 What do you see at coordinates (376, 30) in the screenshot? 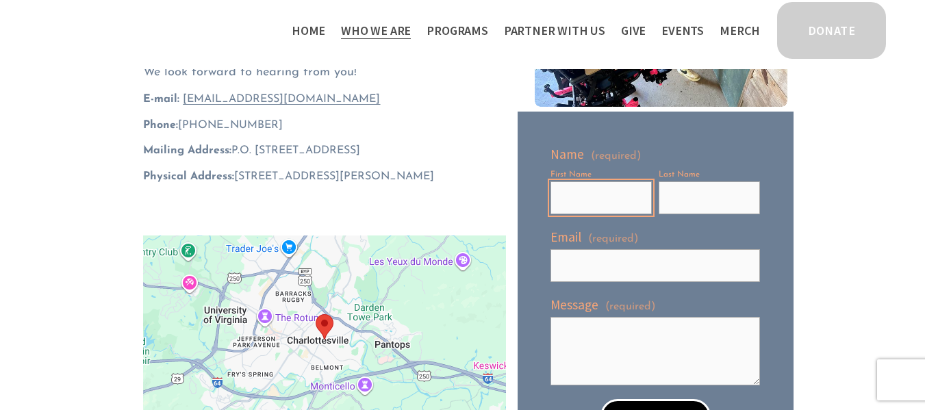
I see `span: Who We Are` at bounding box center [376, 30].